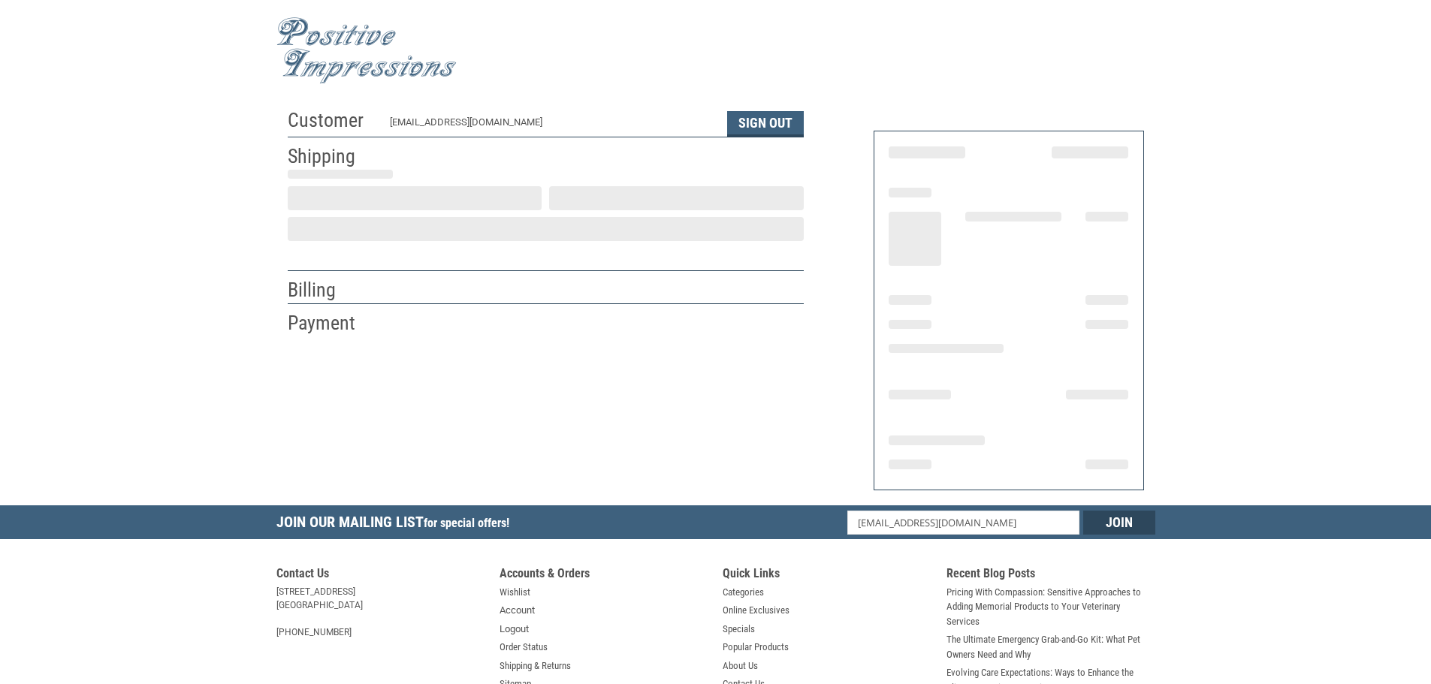 The image size is (1431, 684). Describe the element at coordinates (517, 611) in the screenshot. I see `a: Account` at that location.